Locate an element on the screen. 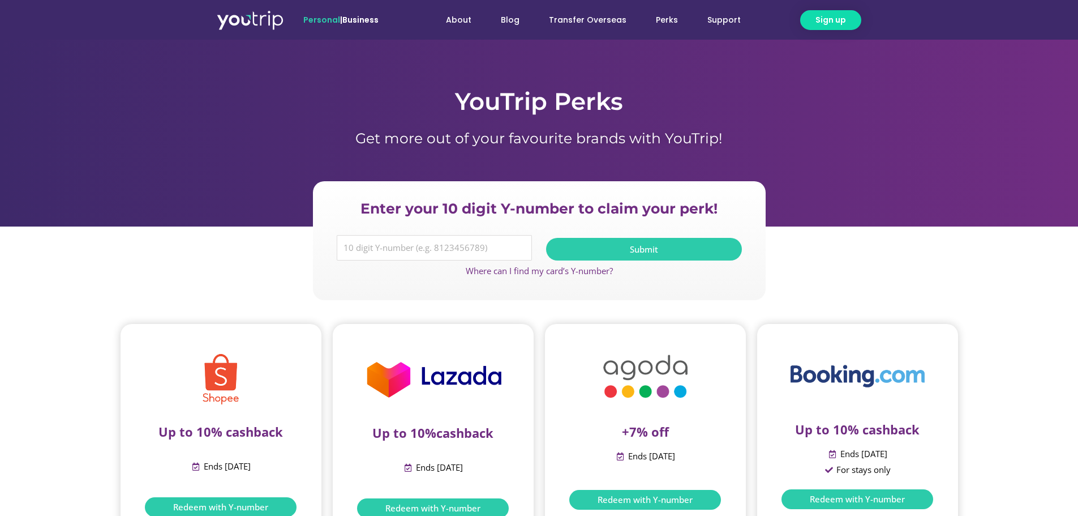  span: Up to 10% cashback is located at coordinates (221, 431).